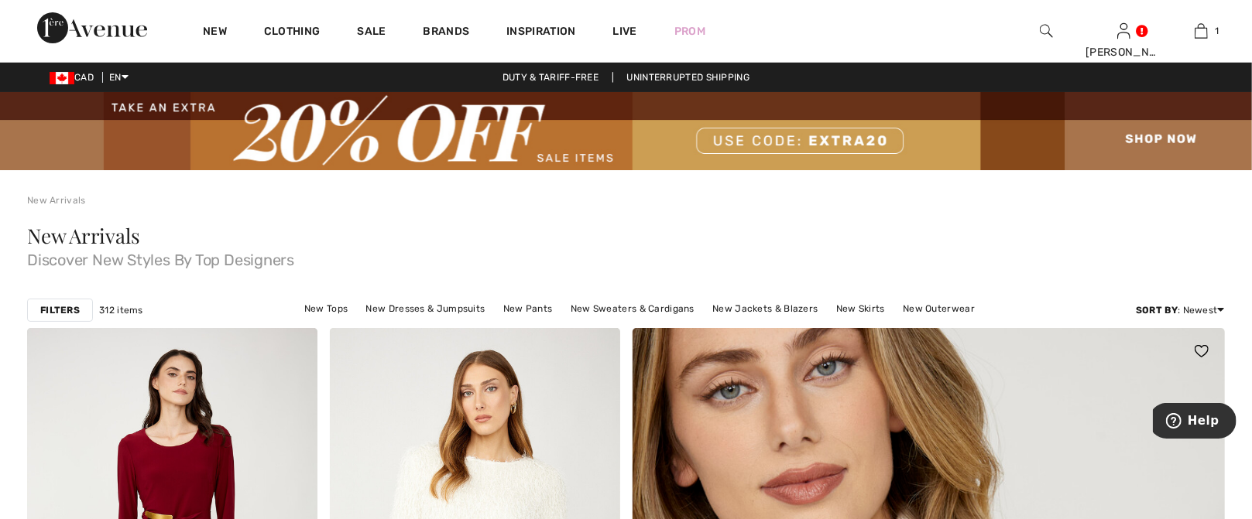 The image size is (1252, 519). Describe the element at coordinates (326, 309) in the screenshot. I see `a: New Tops` at that location.